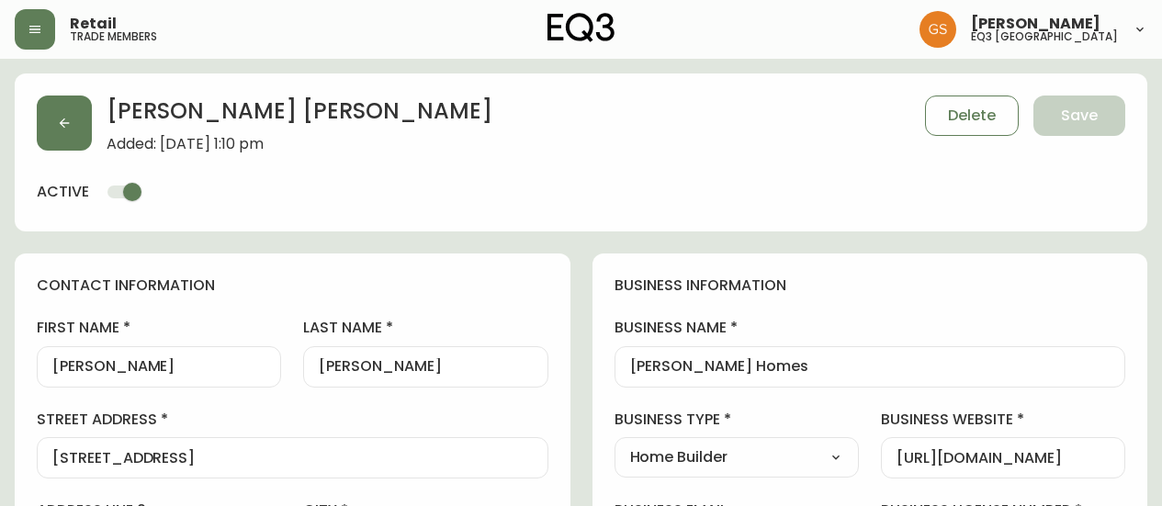  I want to click on h4: contact information, so click(292, 286).